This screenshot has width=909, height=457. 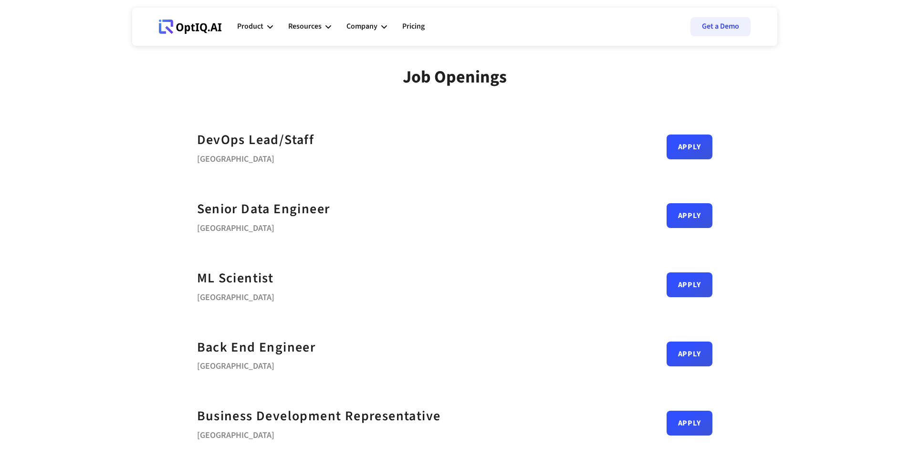 I want to click on div: ML Scientist, so click(x=235, y=278).